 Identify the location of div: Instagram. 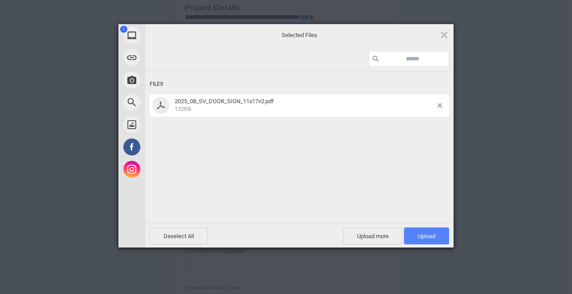
(172, 169).